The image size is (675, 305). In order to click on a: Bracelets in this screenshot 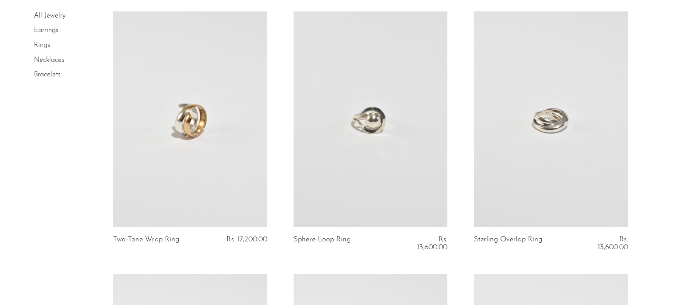, I will do `click(47, 75)`.